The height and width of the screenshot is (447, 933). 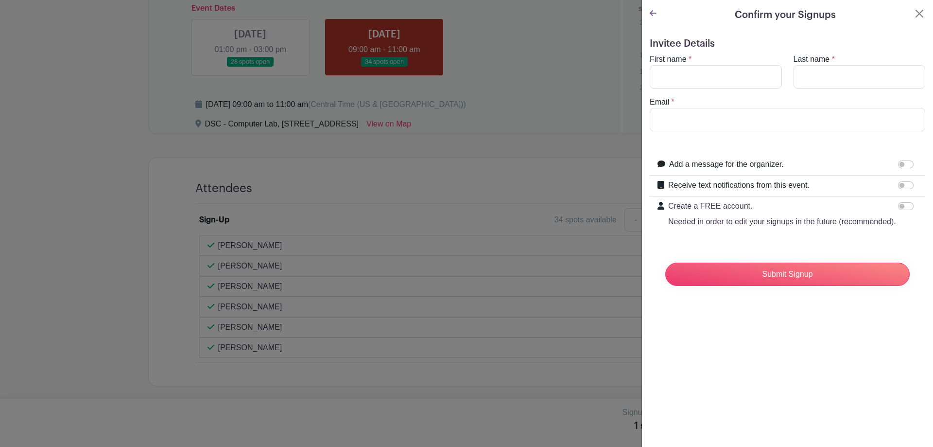 What do you see at coordinates (739, 185) in the screenshot?
I see `label: Receive text notifications from this event.` at bounding box center [739, 185].